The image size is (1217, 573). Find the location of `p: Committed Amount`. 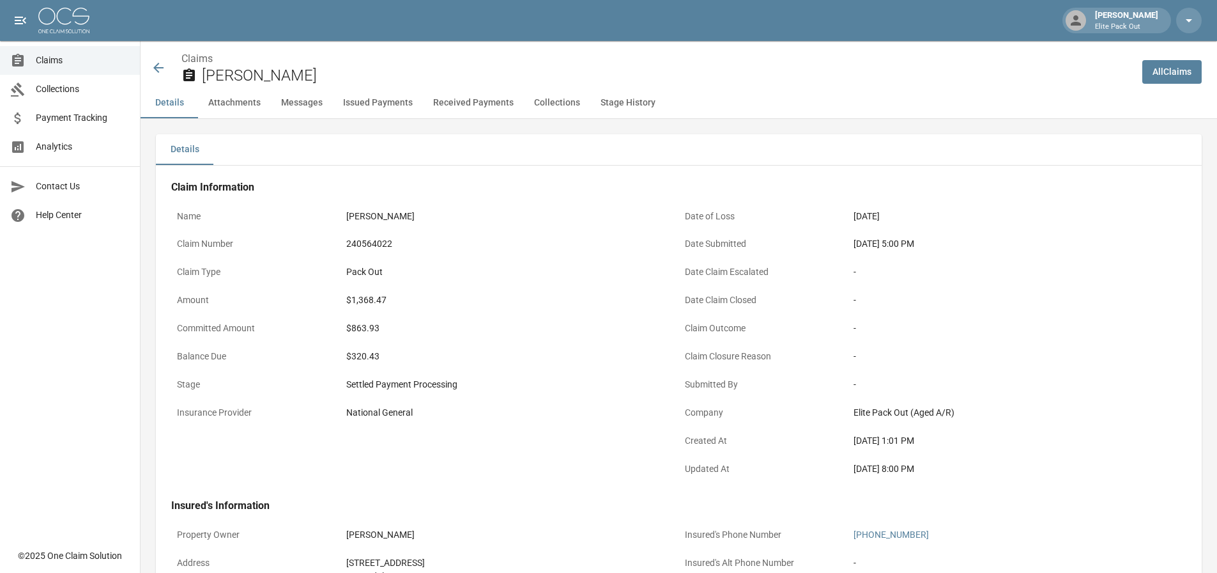

p: Committed Amount is located at coordinates (256, 328).